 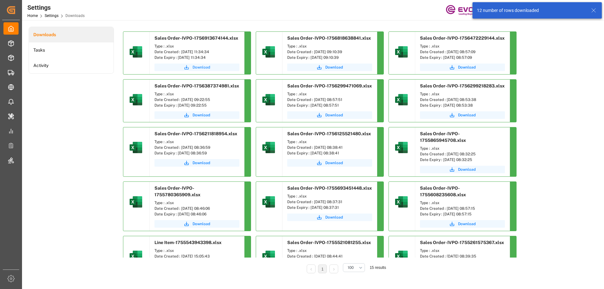 I want to click on a: Settings, so click(x=52, y=16).